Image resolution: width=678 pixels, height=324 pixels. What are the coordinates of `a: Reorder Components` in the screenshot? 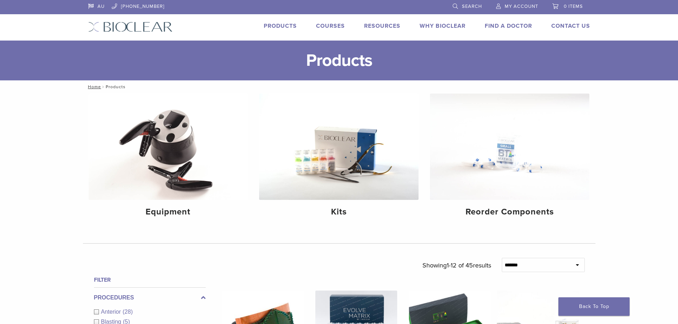 It's located at (510, 158).